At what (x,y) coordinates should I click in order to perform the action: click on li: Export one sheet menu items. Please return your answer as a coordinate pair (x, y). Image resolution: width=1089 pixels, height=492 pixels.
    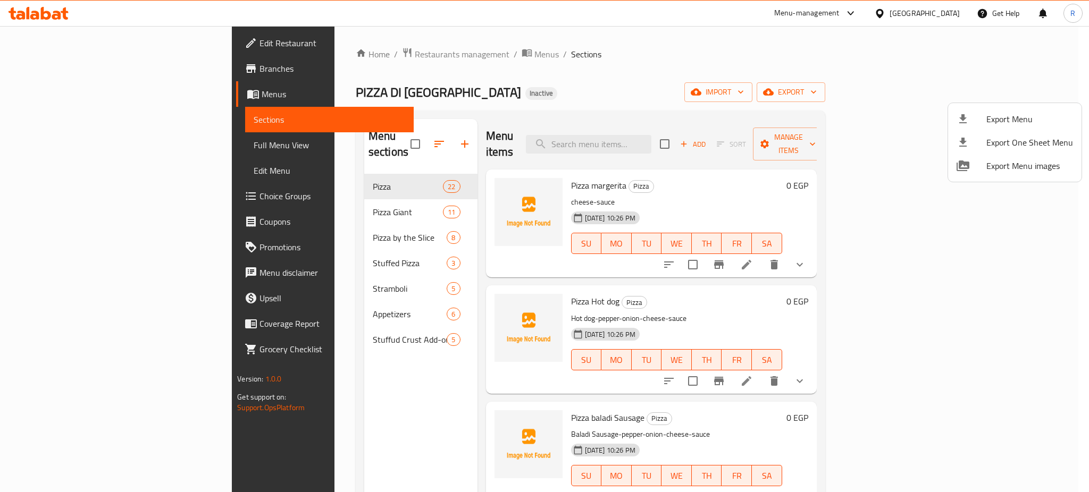
    Looking at the image, I should click on (1015, 143).